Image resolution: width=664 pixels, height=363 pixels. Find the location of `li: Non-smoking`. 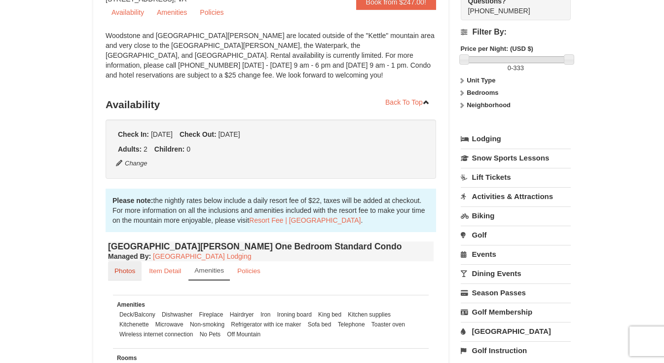

li: Non-smoking is located at coordinates (207, 324).